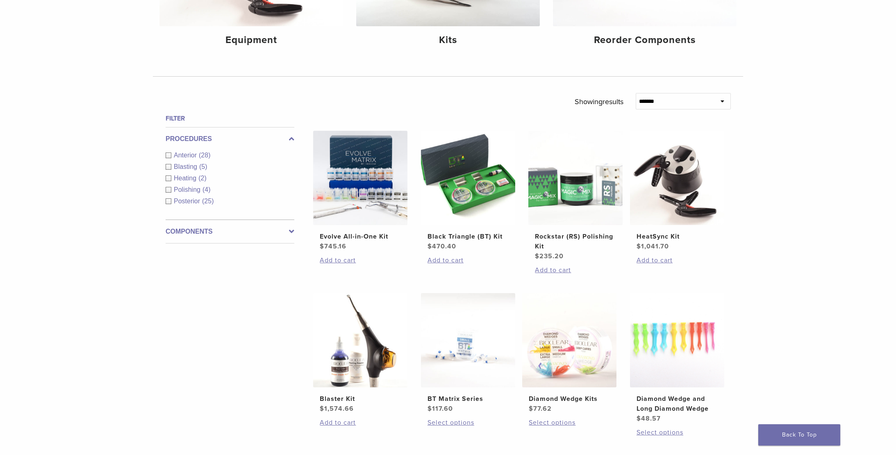 The width and height of the screenshot is (896, 455). Describe the element at coordinates (645, 40) in the screenshot. I see `h4: Reorder Components` at that location.